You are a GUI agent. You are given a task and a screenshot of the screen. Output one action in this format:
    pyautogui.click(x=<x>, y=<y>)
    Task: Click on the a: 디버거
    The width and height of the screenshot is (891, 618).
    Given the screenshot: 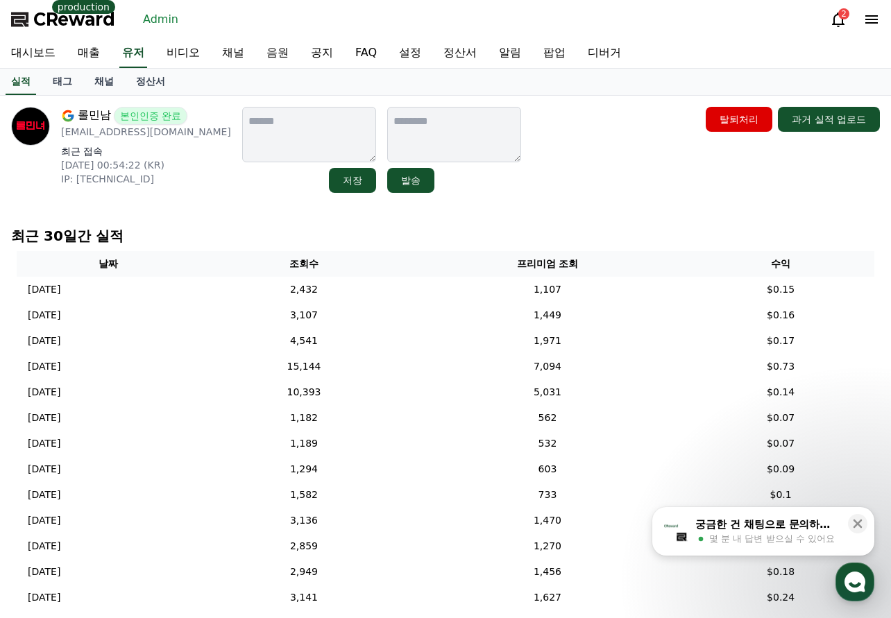 What is the action you would take?
    pyautogui.click(x=604, y=53)
    